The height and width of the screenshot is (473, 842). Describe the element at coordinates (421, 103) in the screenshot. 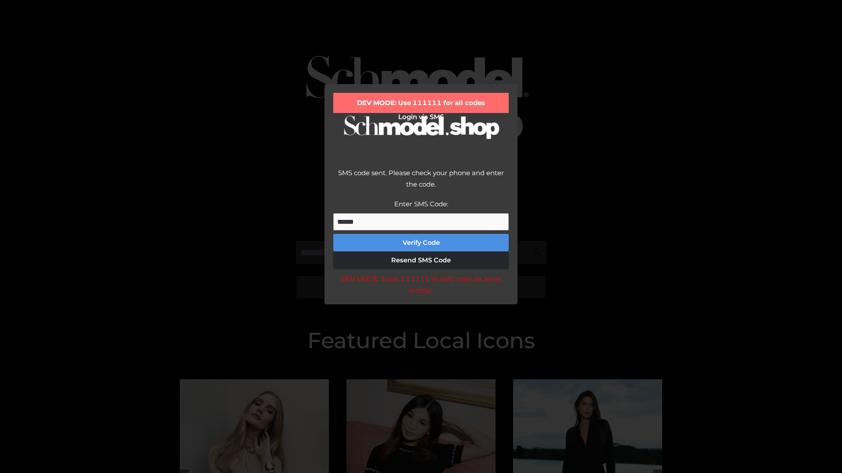

I see `div: DEV MODE: Use 111111 for all codes` at that location.